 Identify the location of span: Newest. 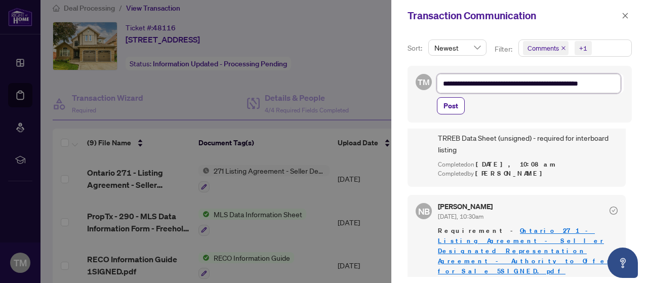
(457, 48).